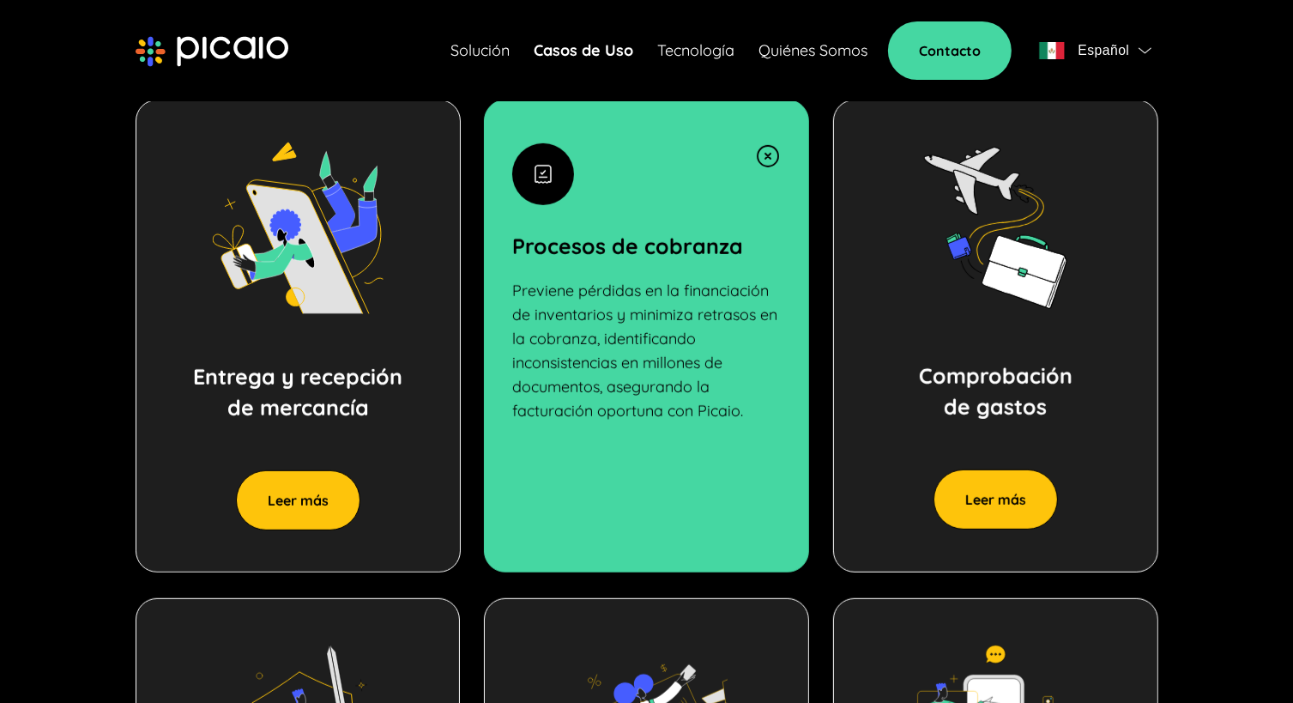 The image size is (1293, 703). I want to click on button: flagEspañolflag, so click(1095, 51).